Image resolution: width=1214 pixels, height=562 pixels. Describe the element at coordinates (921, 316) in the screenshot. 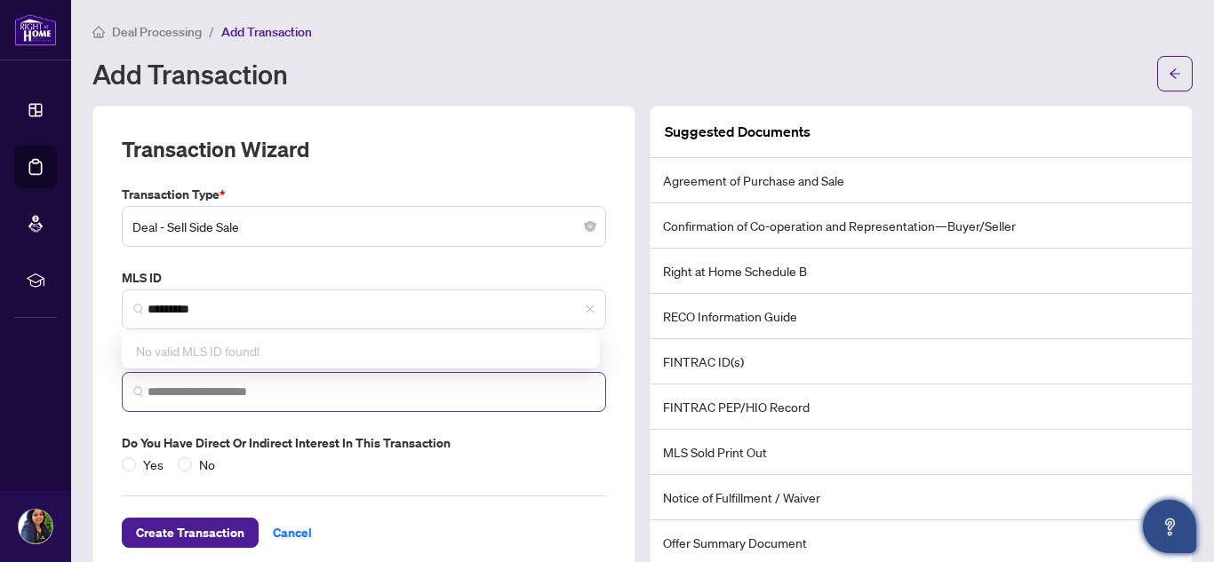

I see `li: RECO Information Guide` at that location.